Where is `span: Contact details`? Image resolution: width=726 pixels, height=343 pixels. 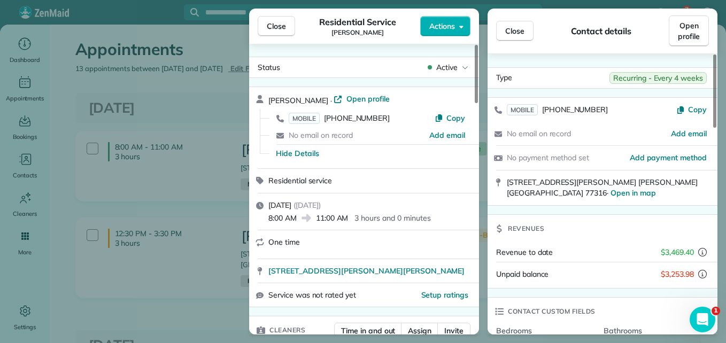
span: Contact details is located at coordinates (601, 31).